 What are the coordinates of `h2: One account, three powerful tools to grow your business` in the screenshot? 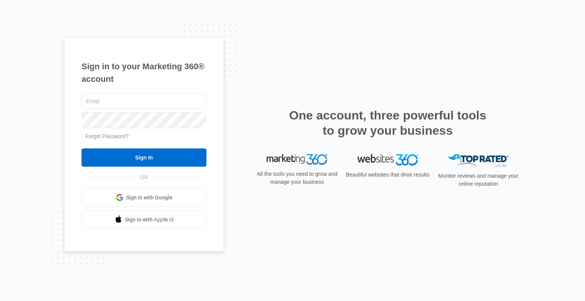 It's located at (388, 123).